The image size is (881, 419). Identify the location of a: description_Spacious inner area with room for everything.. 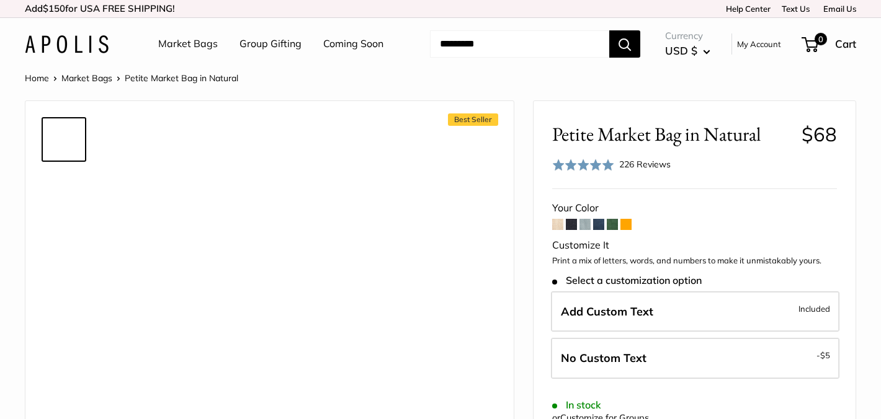
(64, 338).